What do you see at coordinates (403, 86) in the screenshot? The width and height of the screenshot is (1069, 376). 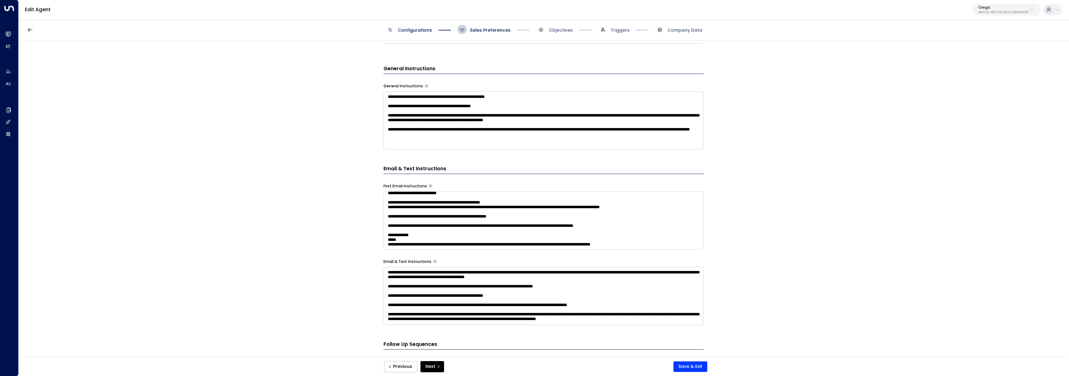 I see `label: General Instructions` at bounding box center [403, 86].